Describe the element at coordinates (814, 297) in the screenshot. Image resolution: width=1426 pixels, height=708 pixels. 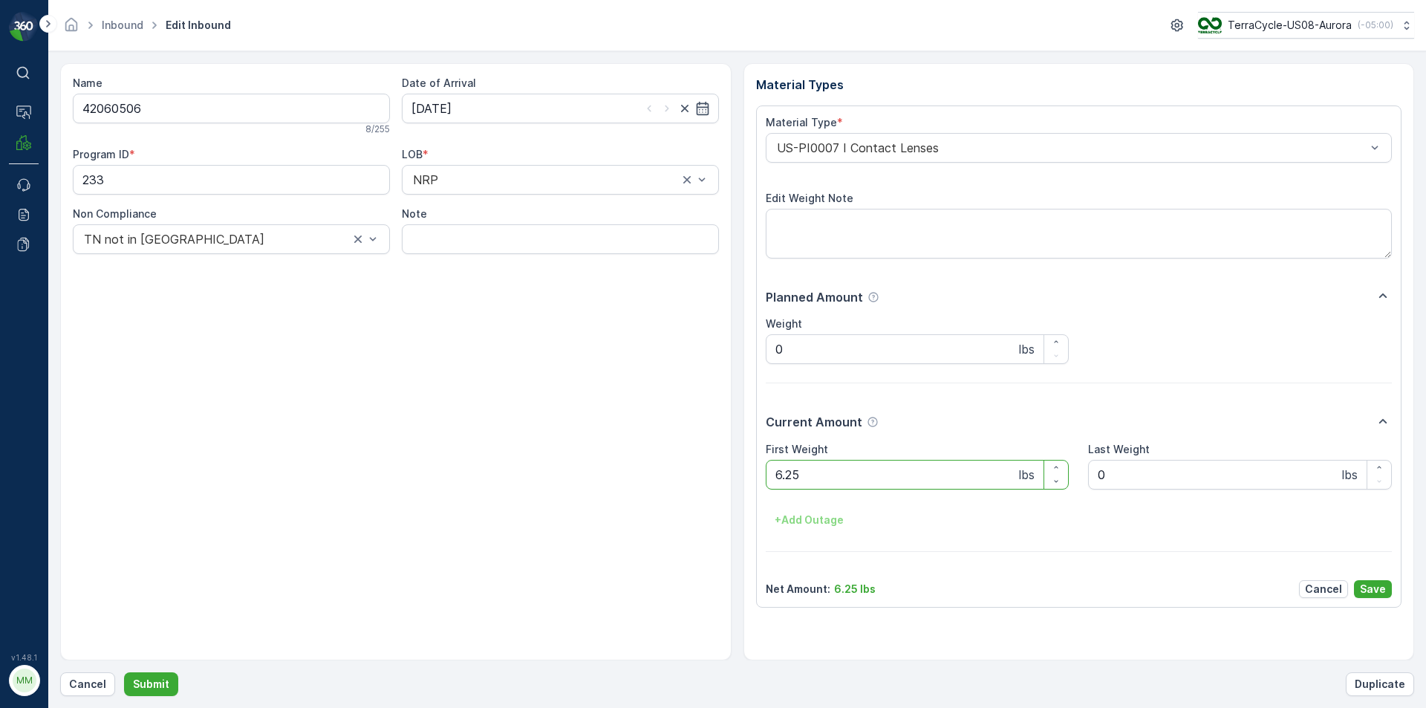
I see `p: Planned Amount` at that location.